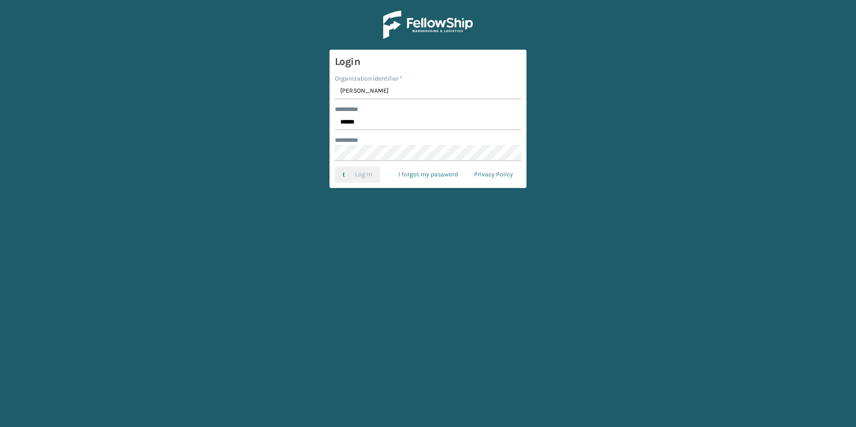 The height and width of the screenshot is (427, 856). Describe the element at coordinates (493, 175) in the screenshot. I see `a: Privacy Policy` at that location.